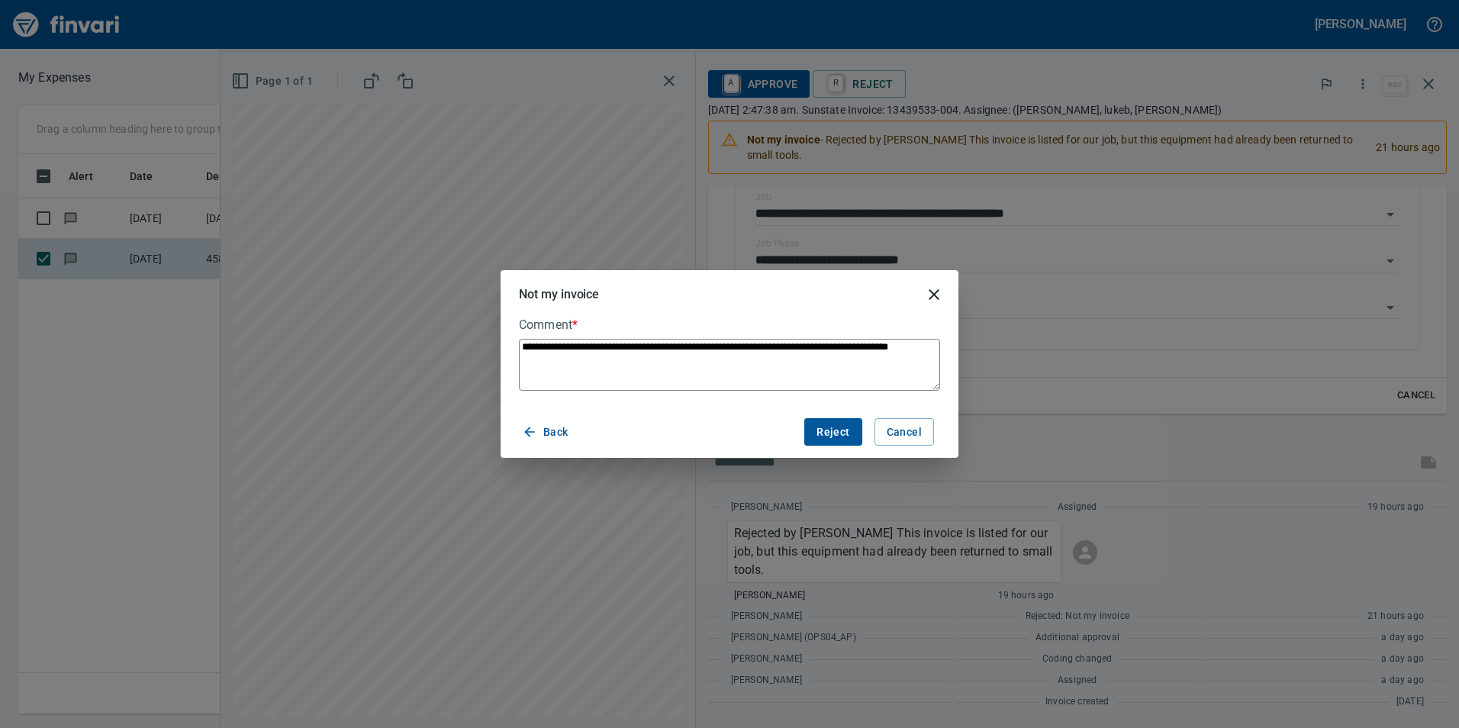 This screenshot has height=728, width=1459. Describe the element at coordinates (833, 432) in the screenshot. I see `button: Reject` at that location.